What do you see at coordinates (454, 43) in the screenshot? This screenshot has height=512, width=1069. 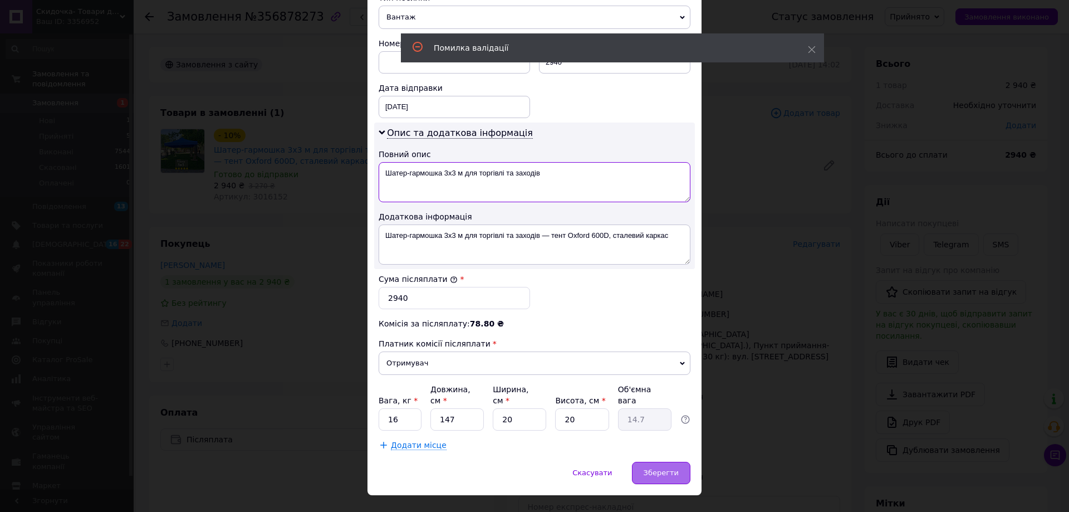 I see `div: Номер упаковки (не обов'язково)` at bounding box center [454, 43].